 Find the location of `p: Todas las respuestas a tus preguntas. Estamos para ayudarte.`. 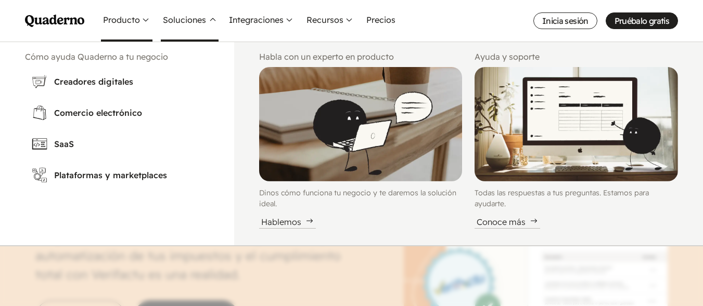

p: Todas las respuestas a tus preguntas. Estamos para ayudarte. is located at coordinates (576, 199).